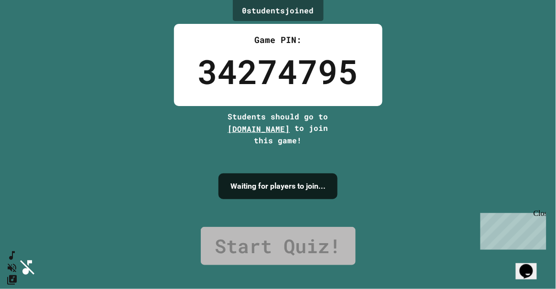  What do you see at coordinates (278, 71) in the screenshot?
I see `div: 34274795` at bounding box center [278, 71].